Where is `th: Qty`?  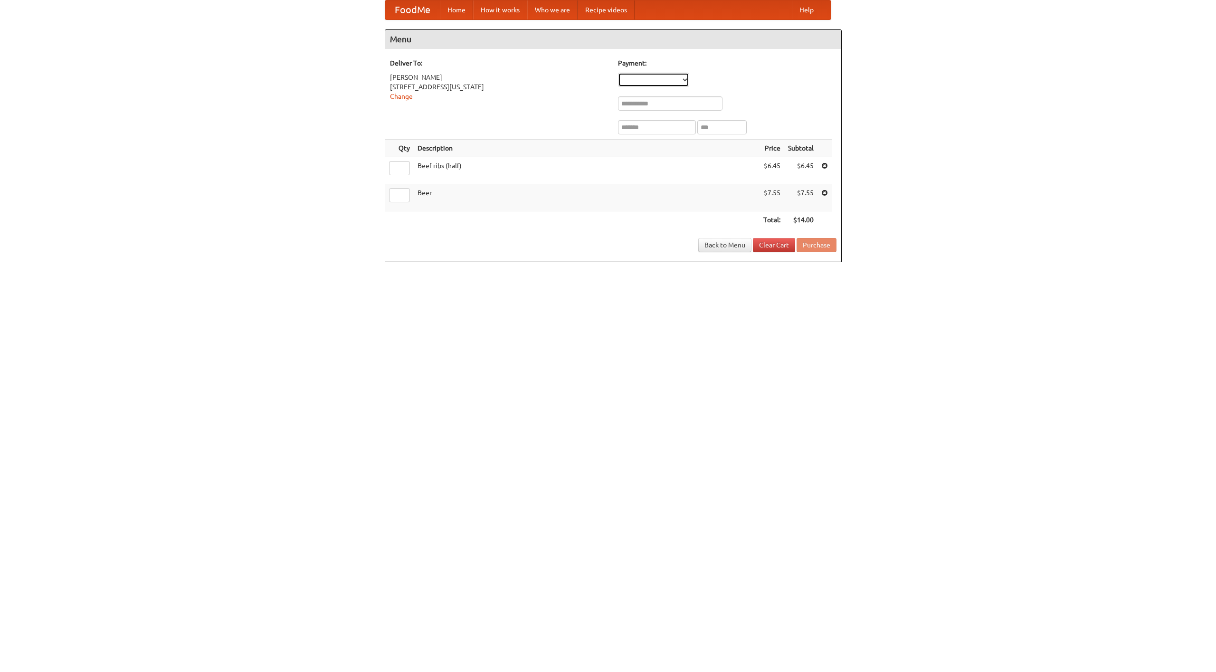
th: Qty is located at coordinates (399, 148).